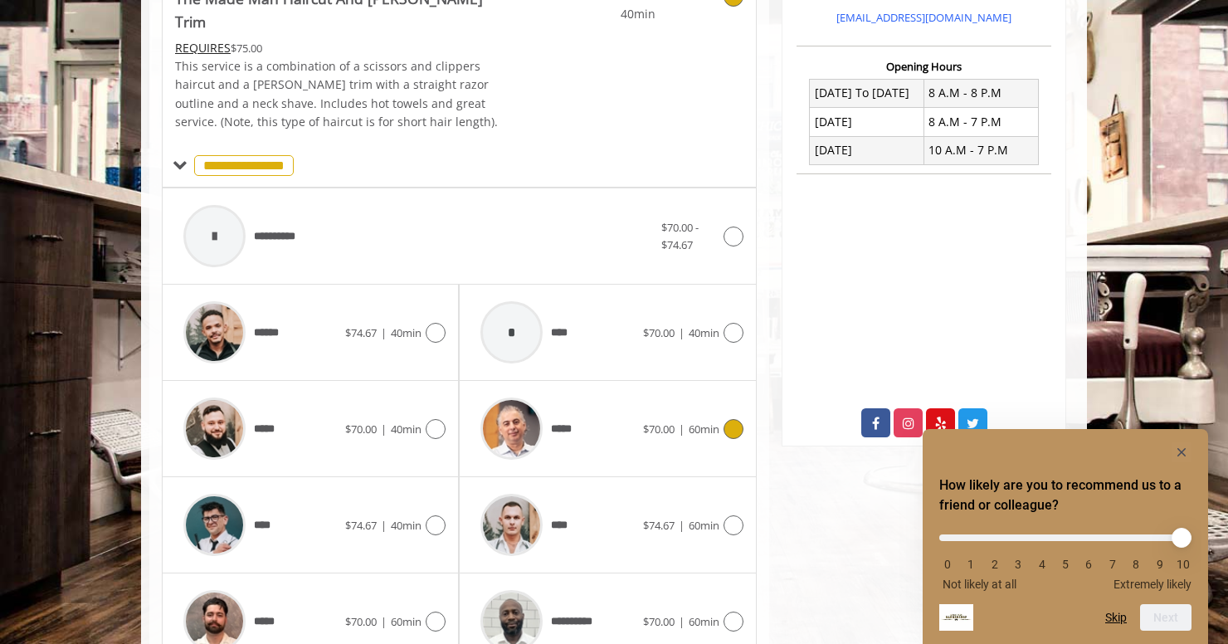 Image resolution: width=1228 pixels, height=644 pixels. I want to click on button: Hide survey, so click(1182, 452).